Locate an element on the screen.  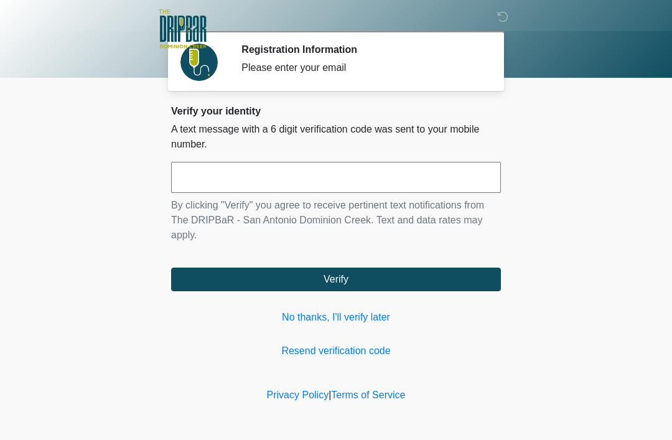
img: Agent Avatar is located at coordinates (199, 62).